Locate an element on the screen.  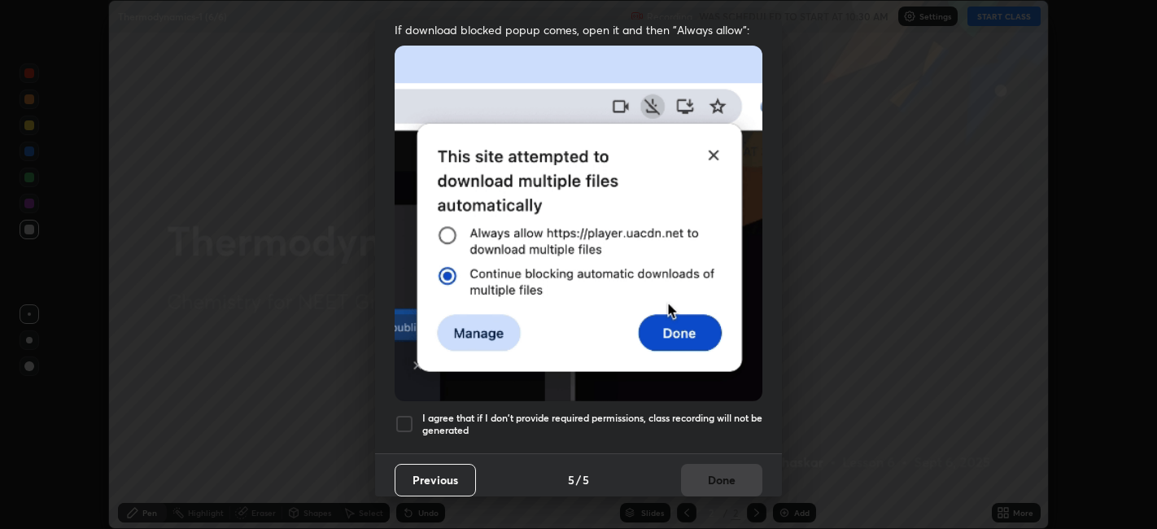
button: Previous is located at coordinates (435, 480).